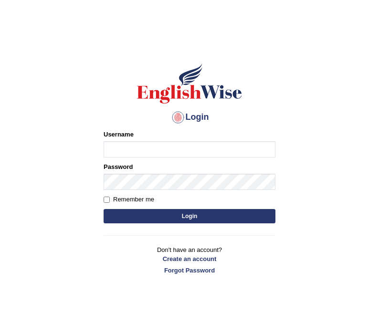  I want to click on a: Forgot Password, so click(189, 270).